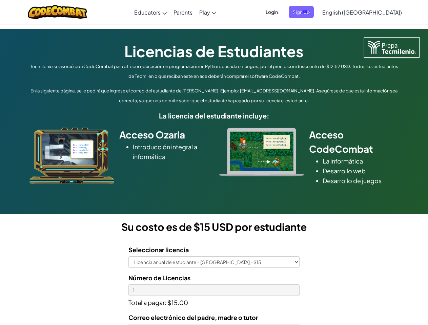 This screenshot has width=428, height=325. What do you see at coordinates (391, 47) in the screenshot?
I see `img: Tecmilenio logo` at bounding box center [391, 47].